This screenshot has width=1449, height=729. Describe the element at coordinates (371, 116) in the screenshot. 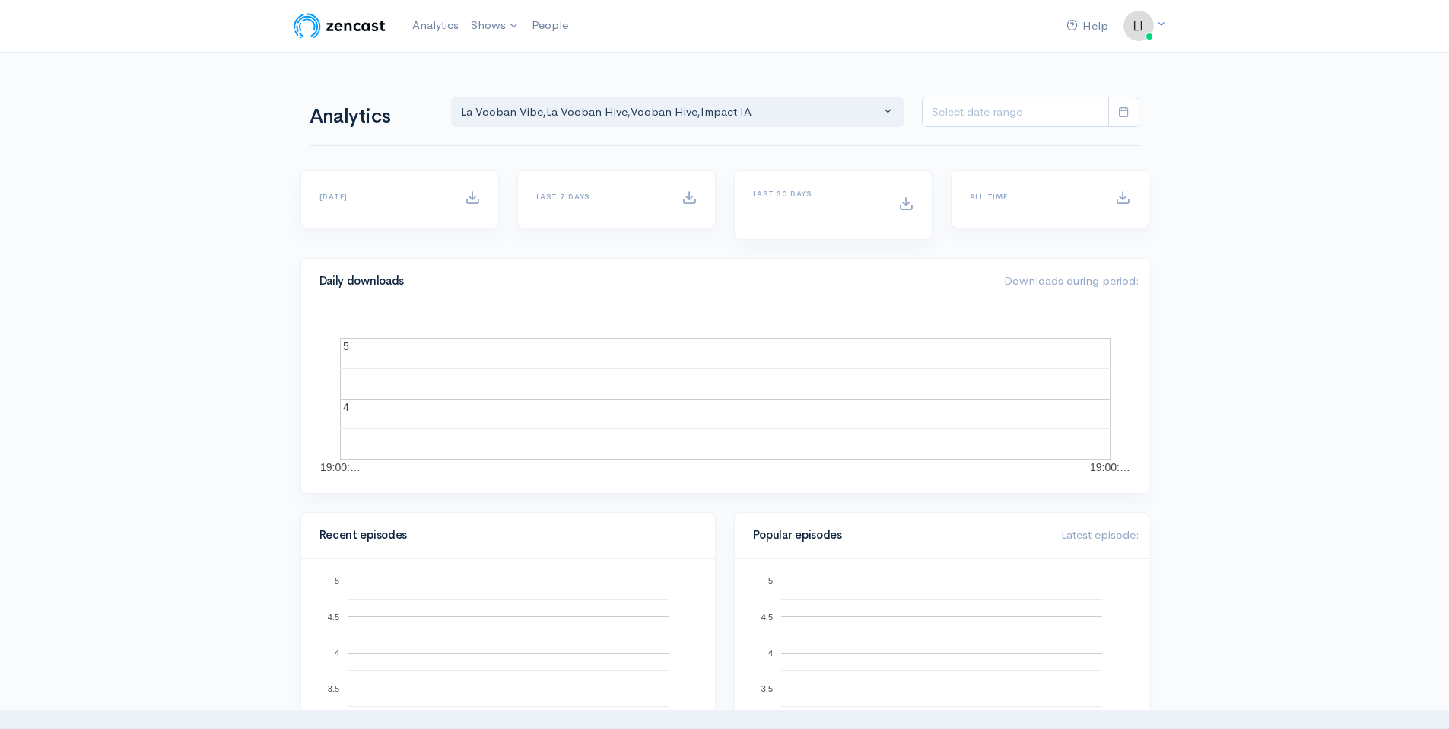

I see `h1: Analytics` at that location.